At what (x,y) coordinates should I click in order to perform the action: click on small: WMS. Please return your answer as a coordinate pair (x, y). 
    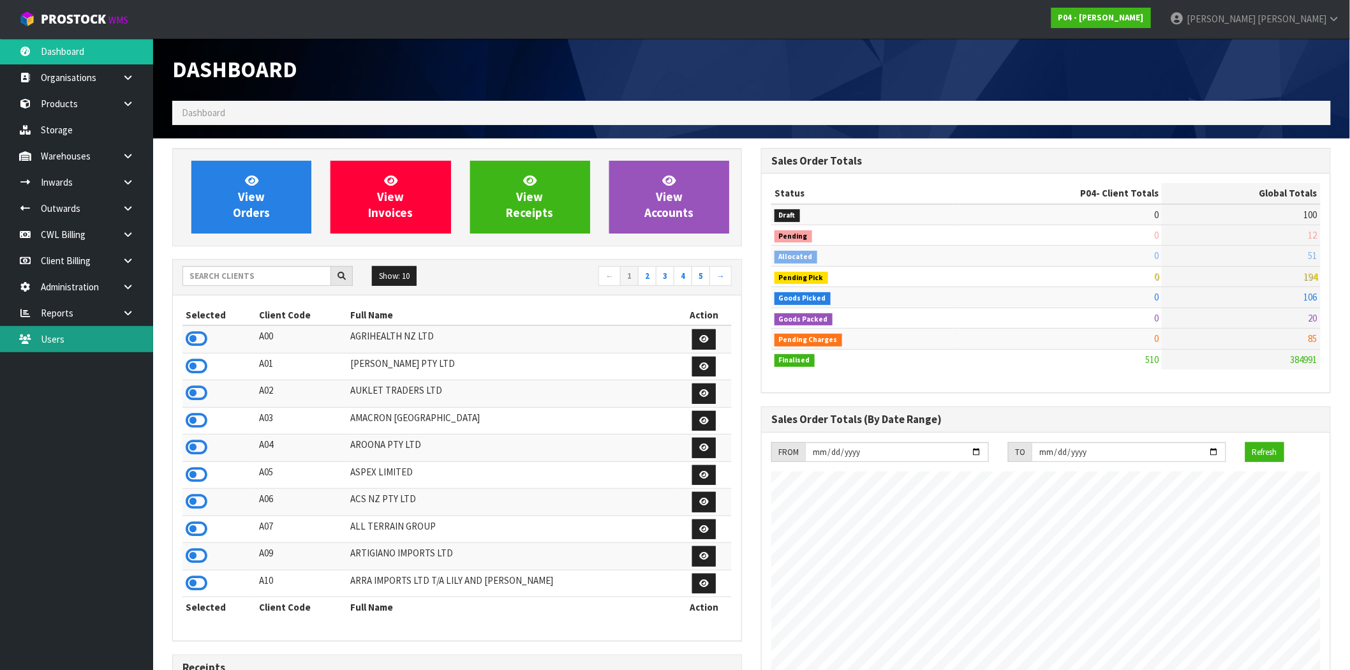
    Looking at the image, I should click on (118, 20).